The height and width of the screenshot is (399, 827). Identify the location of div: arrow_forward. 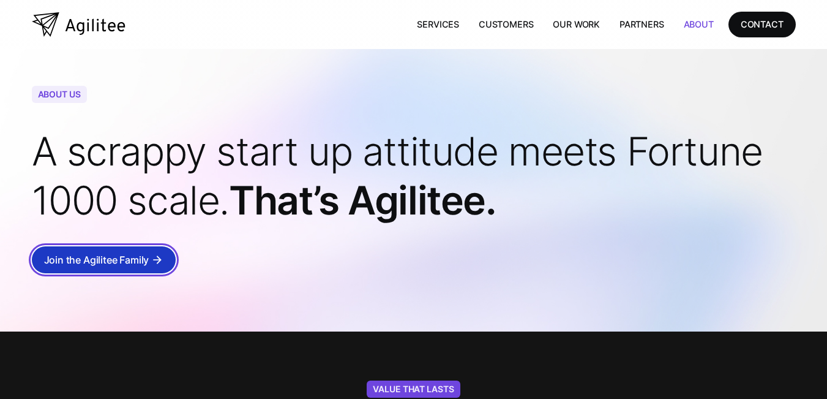
(157, 260).